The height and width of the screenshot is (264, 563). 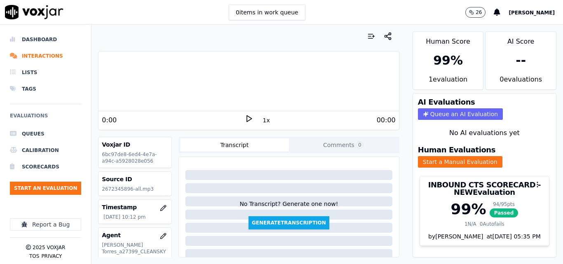 I want to click on h3: Voxjar ID, so click(x=135, y=145).